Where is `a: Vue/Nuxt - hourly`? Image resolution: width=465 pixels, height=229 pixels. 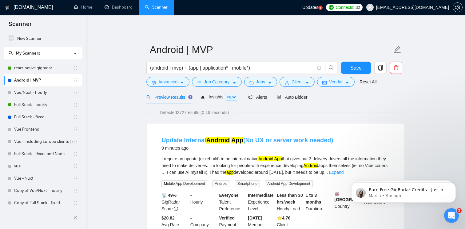 a: Vue/Nuxt - hourly is located at coordinates (43, 93).